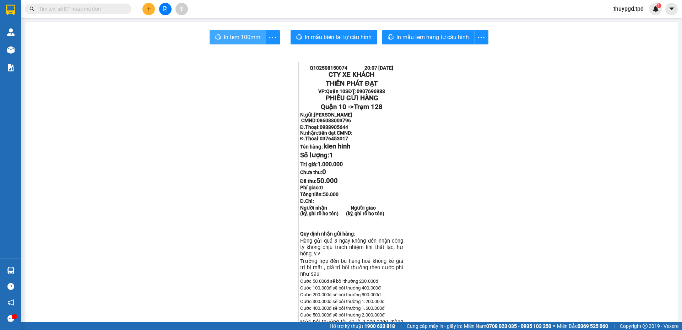  I want to click on button: plus, so click(148, 9).